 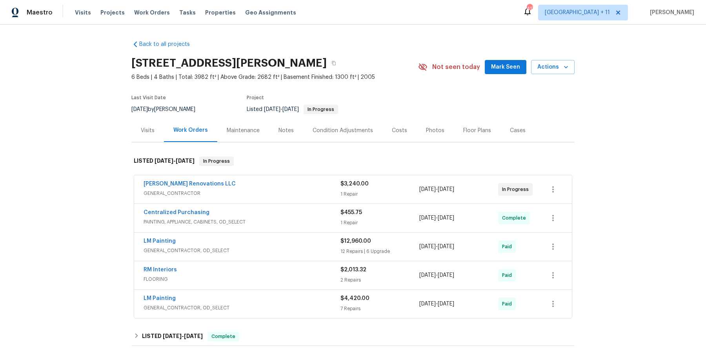 I want to click on span: Last Visit Date, so click(x=149, y=98).